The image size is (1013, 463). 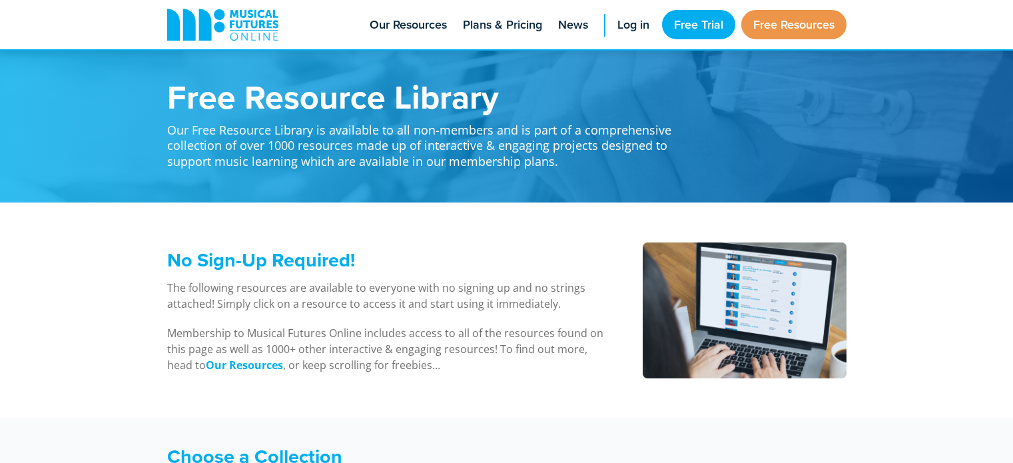 What do you see at coordinates (502, 25) in the screenshot?
I see `span: Plans & Pricing` at bounding box center [502, 25].